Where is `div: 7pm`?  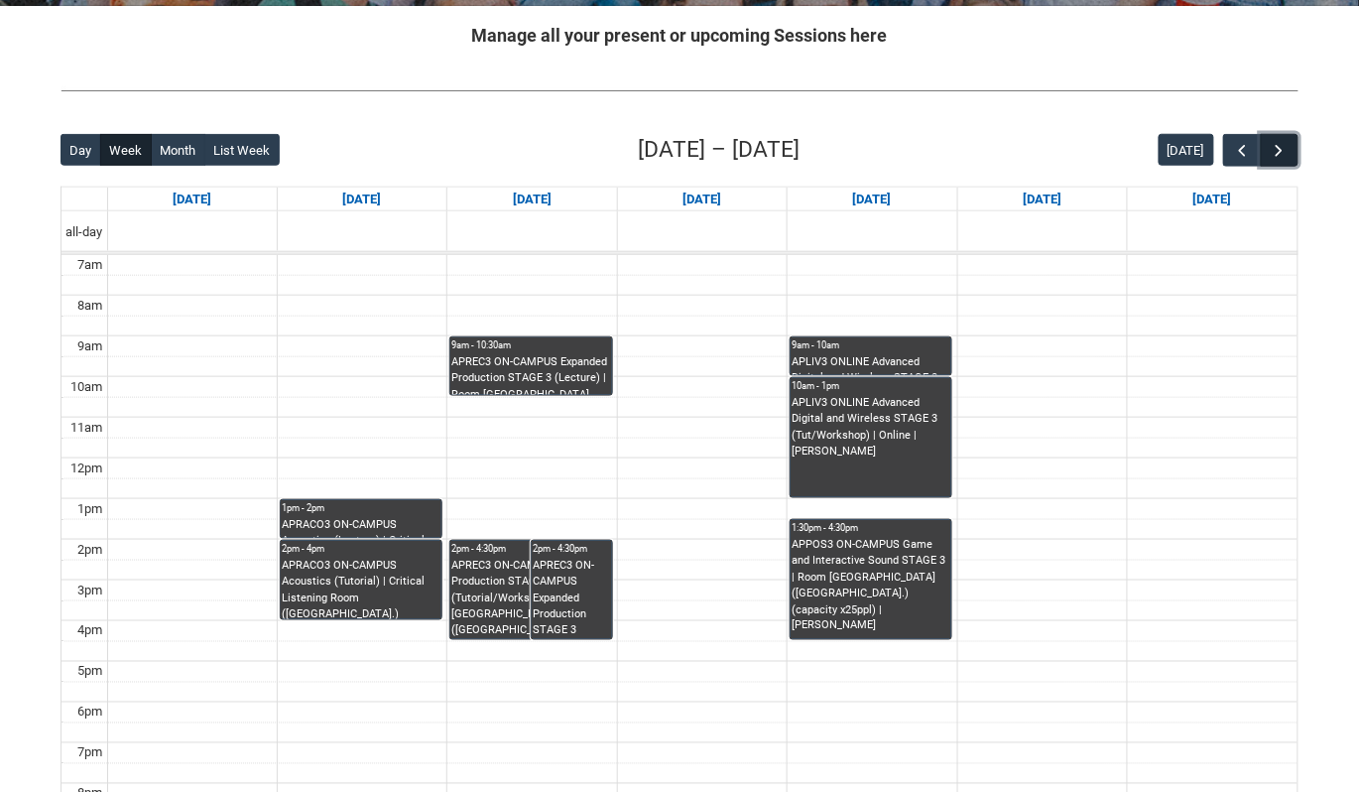 div: 7pm is located at coordinates (90, 753).